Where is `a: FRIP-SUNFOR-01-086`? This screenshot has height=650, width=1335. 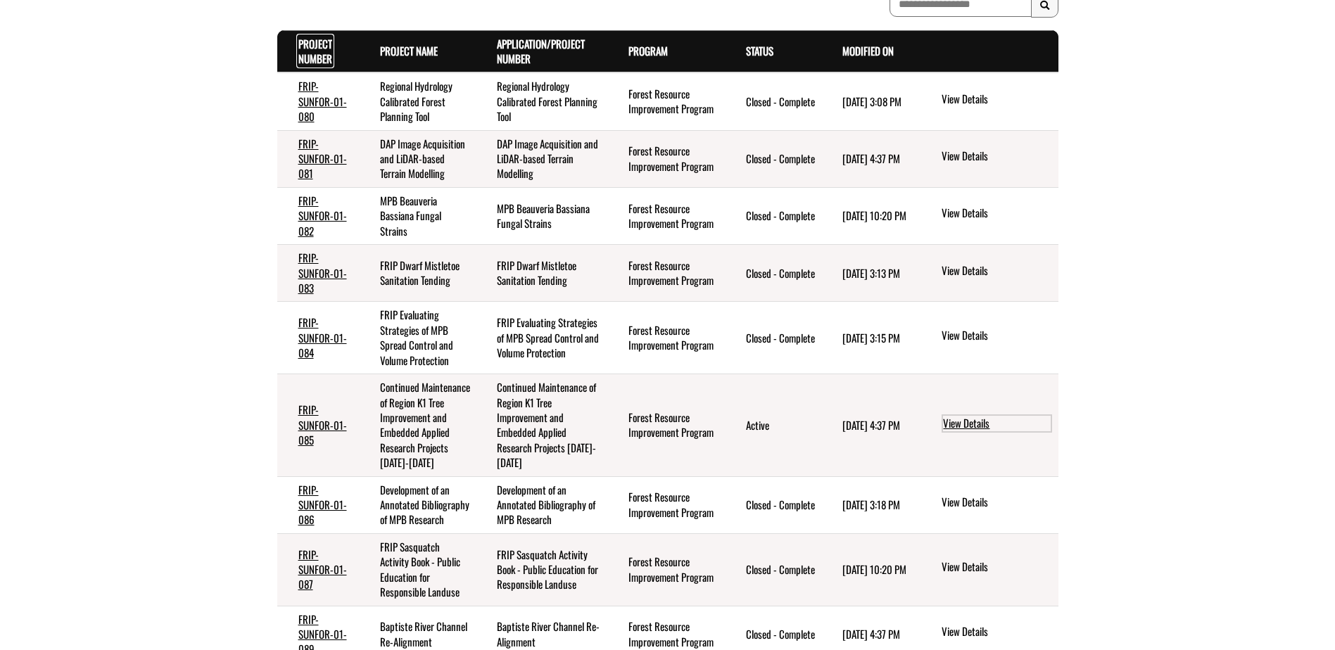 a: FRIP-SUNFOR-01-086 is located at coordinates (322, 504).